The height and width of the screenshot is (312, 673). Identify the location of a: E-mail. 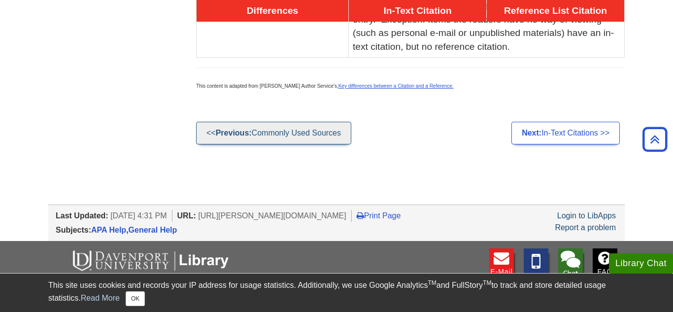
(502, 267).